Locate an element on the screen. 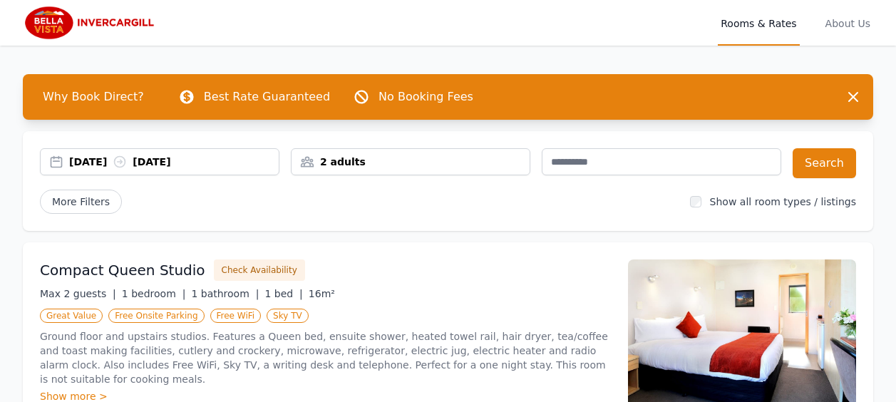  p: No Booking Fees is located at coordinates (425, 97).